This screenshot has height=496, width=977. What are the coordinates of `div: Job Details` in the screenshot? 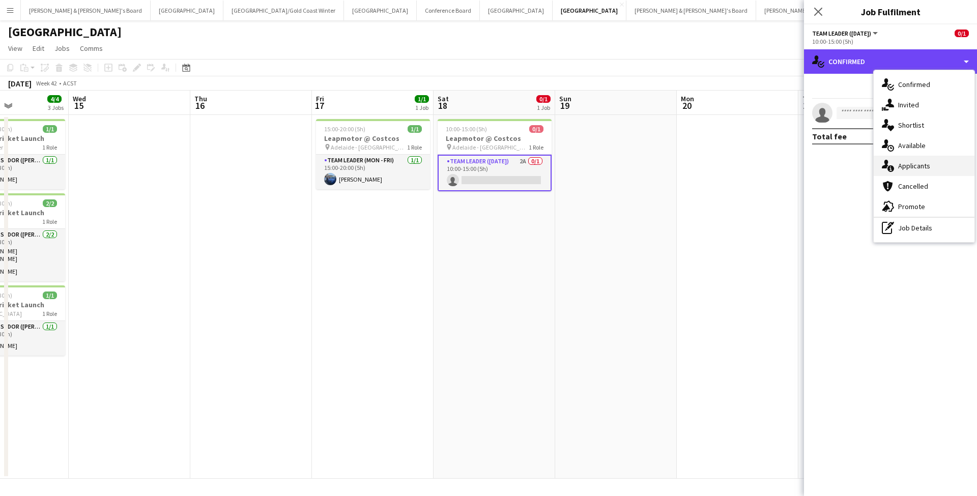 It's located at (924, 228).